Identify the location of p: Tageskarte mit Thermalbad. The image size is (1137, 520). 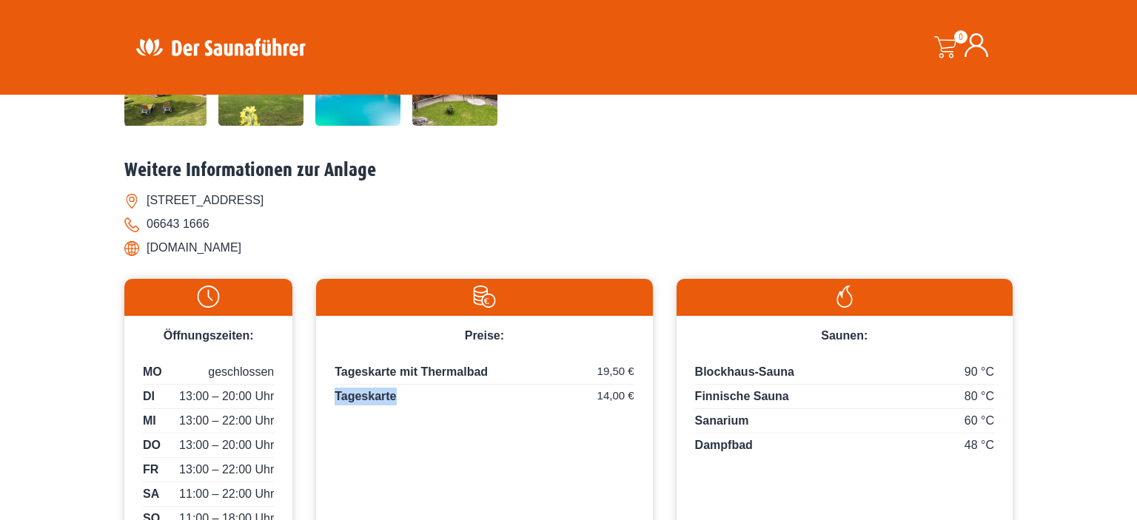
(484, 374).